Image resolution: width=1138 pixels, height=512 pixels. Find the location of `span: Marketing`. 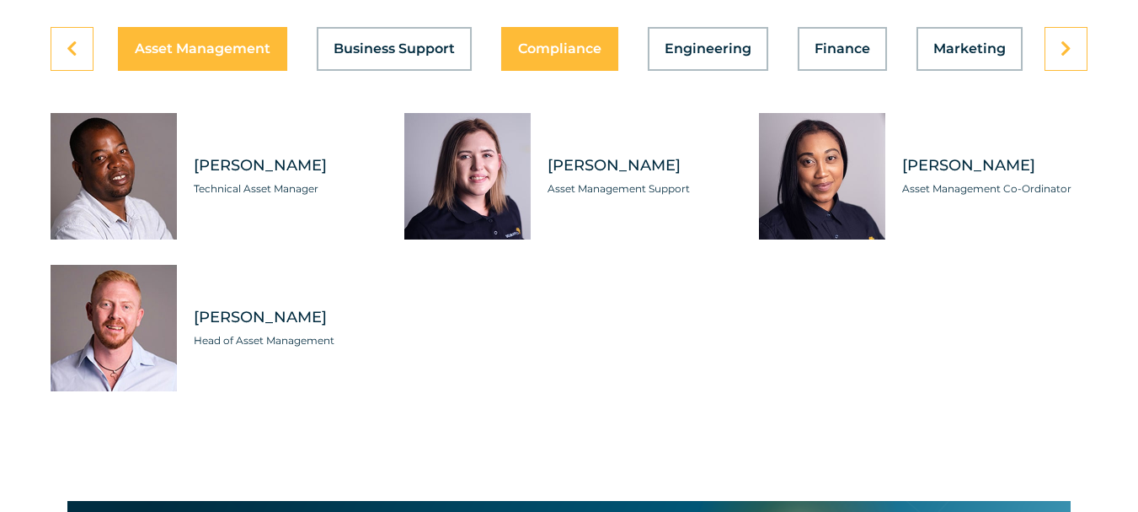

span: Marketing is located at coordinates (970, 49).